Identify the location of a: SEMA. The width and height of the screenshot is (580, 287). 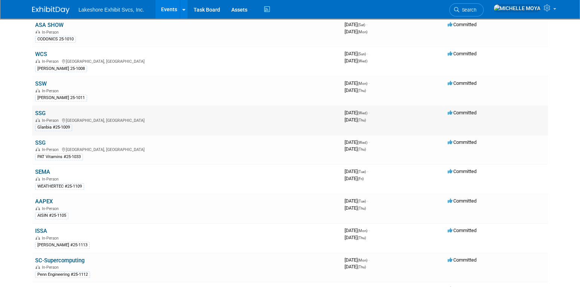
(43, 172).